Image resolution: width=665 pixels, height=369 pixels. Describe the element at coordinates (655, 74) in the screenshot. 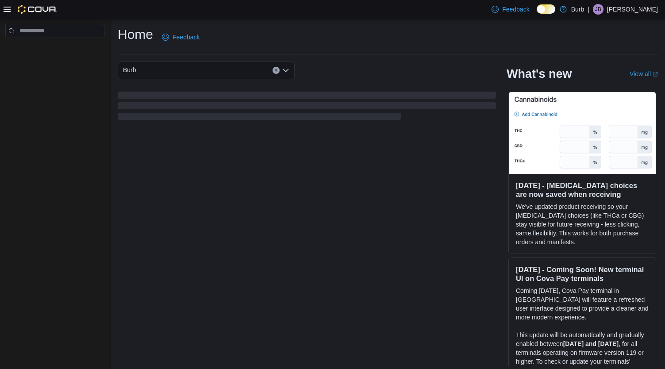

I see `svg: External link` at that location.